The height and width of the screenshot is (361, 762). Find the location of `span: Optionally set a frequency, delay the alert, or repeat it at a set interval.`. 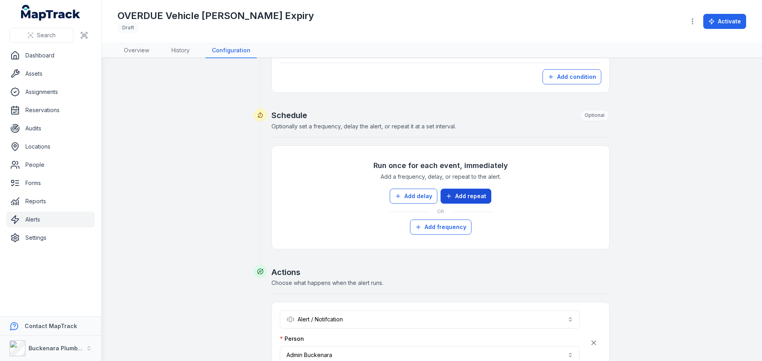

span: Optionally set a frequency, delay the alert, or repeat it at a set interval. is located at coordinates (363, 126).